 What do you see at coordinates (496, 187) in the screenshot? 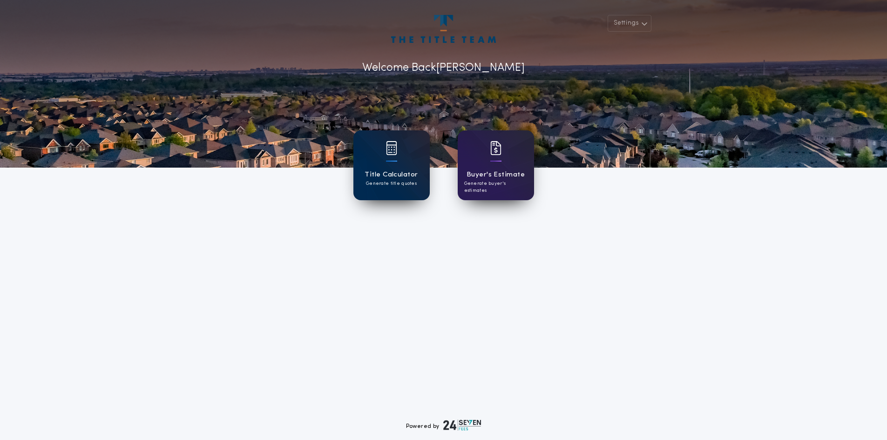
I see `p: Generate buyer's estimates` at bounding box center [496, 187].